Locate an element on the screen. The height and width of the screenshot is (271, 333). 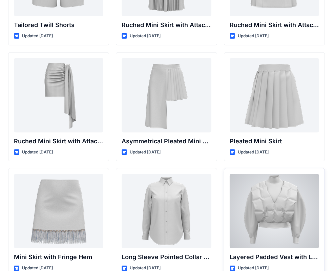
p: Pleated Mini Skirt is located at coordinates (274, 141).